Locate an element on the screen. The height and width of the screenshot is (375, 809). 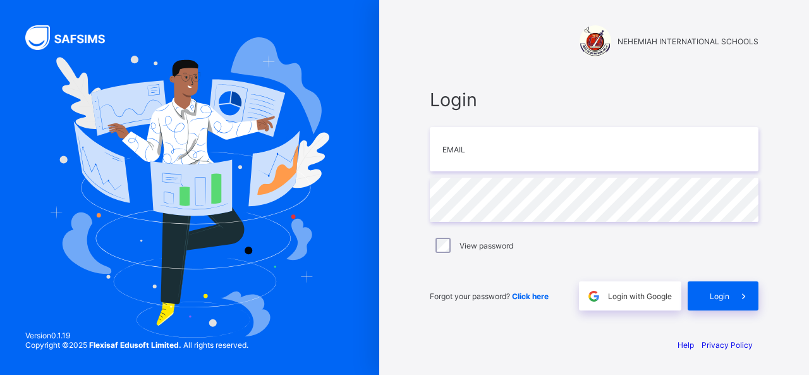
img: Hero Image is located at coordinates (189, 187).